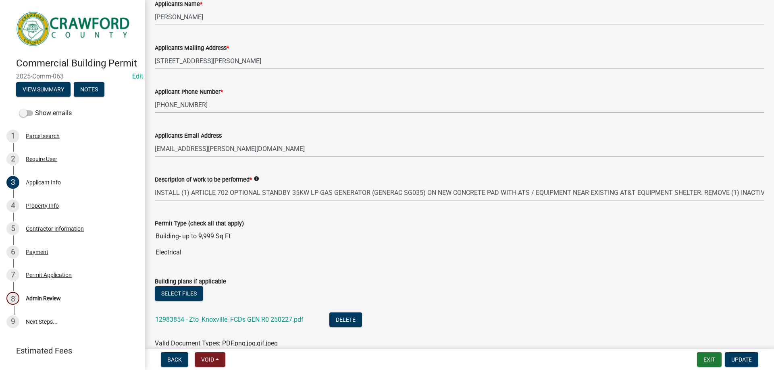 Image resolution: width=774 pixels, height=370 pixels. What do you see at coordinates (229, 319) in the screenshot?
I see `a: 12983854 - Zto_Knoxville_FCDs GEN R0 250227.pdf` at bounding box center [229, 319].